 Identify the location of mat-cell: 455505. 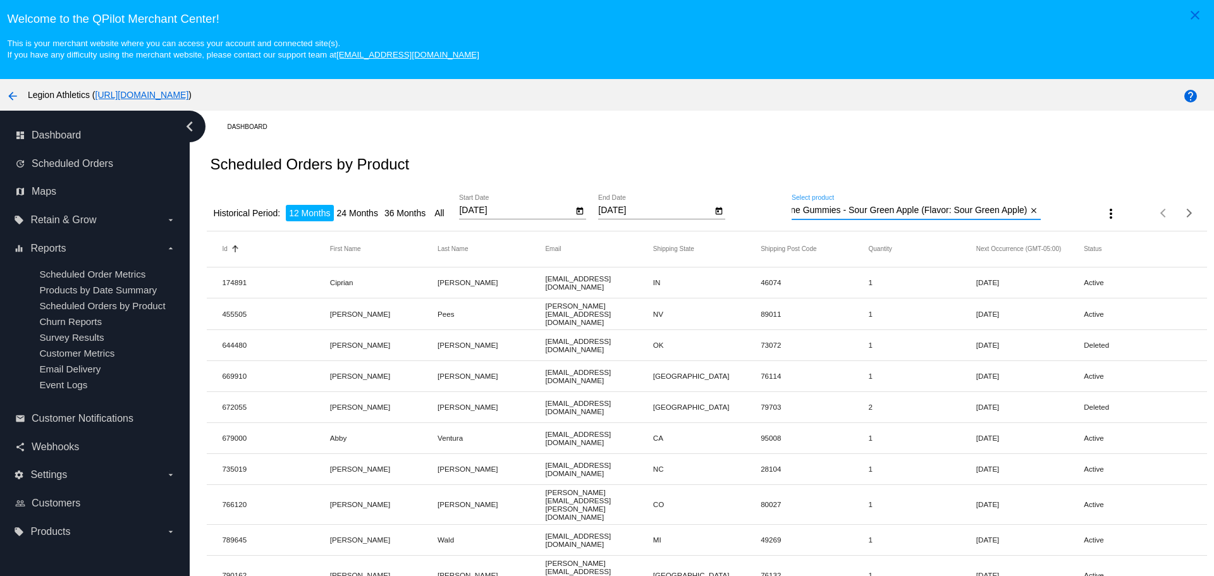
(276, 314).